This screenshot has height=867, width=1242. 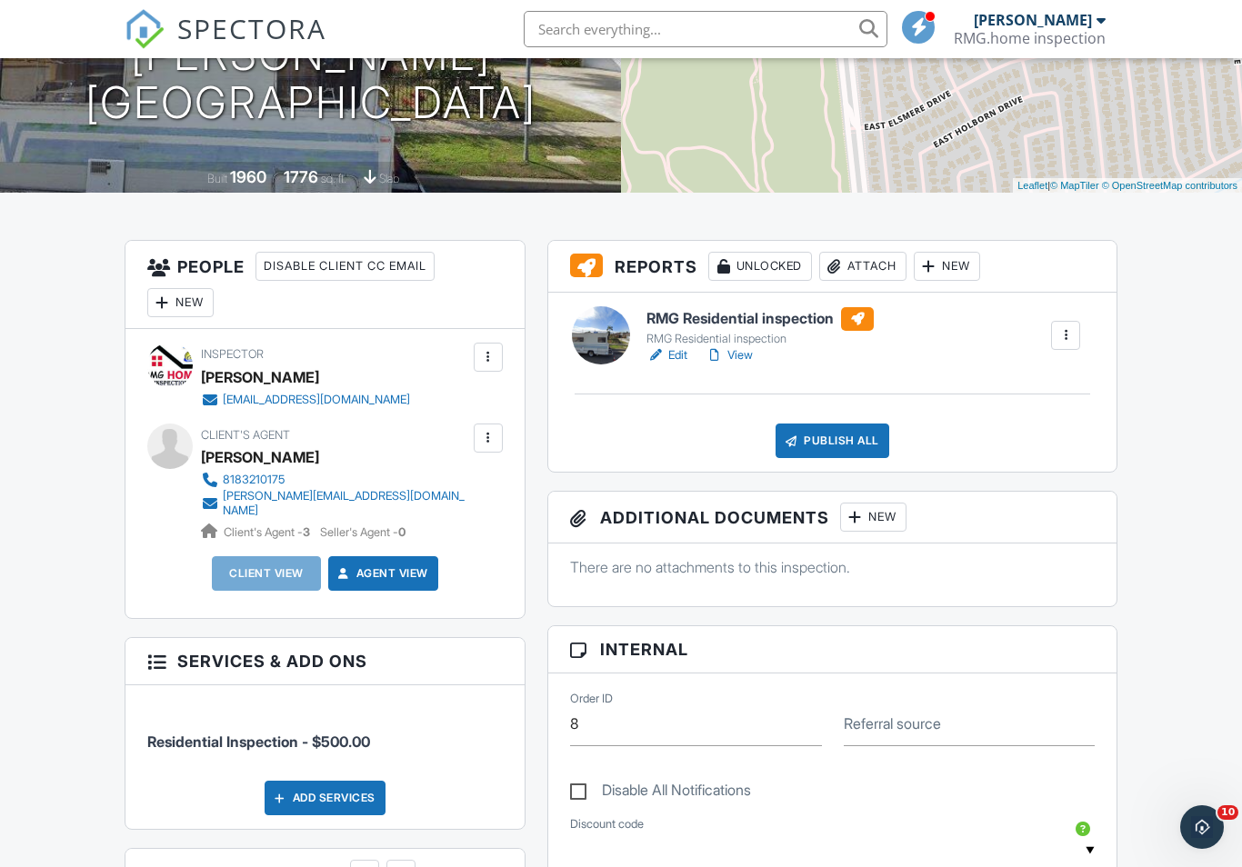 What do you see at coordinates (301, 176) in the screenshot?
I see `div: 1776` at bounding box center [301, 176].